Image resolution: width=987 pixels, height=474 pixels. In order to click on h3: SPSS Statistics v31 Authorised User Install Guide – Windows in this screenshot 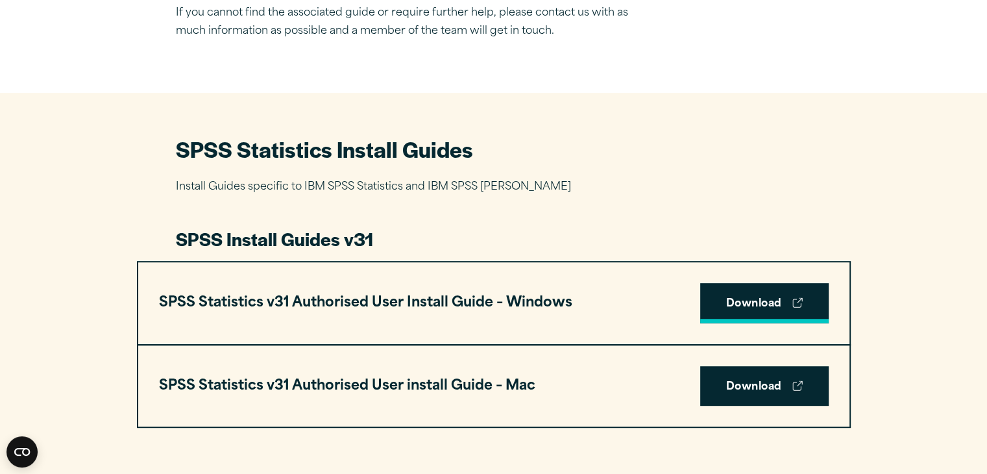, I will do `click(365, 303)`.